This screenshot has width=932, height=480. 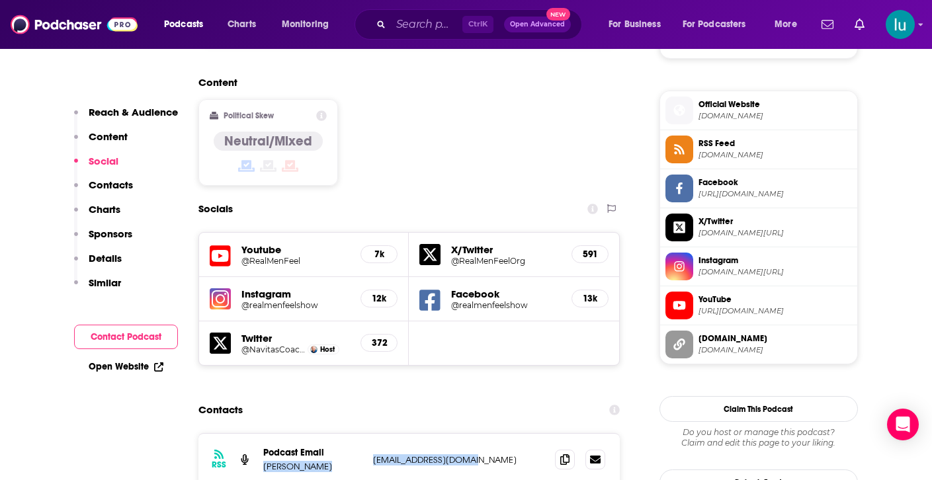 What do you see at coordinates (111, 185) in the screenshot?
I see `p: Contacts` at bounding box center [111, 185].